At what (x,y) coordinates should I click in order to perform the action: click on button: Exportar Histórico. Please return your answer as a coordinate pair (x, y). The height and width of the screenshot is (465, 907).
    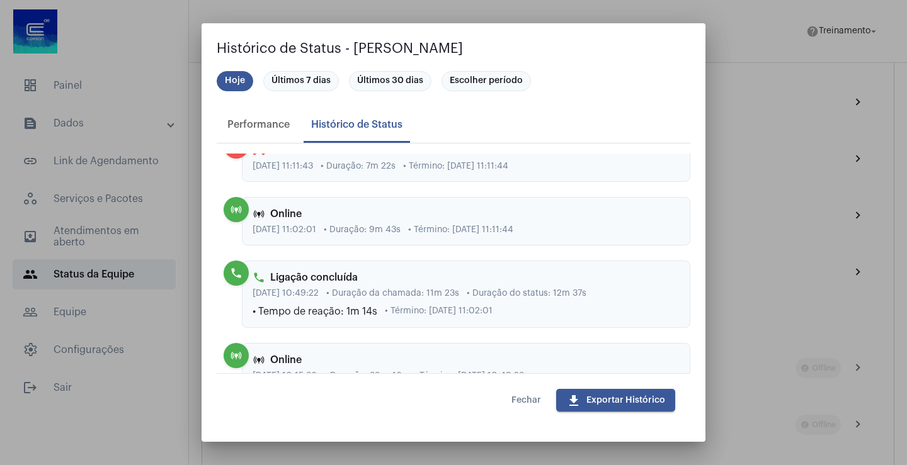
    Looking at the image, I should click on (615, 400).